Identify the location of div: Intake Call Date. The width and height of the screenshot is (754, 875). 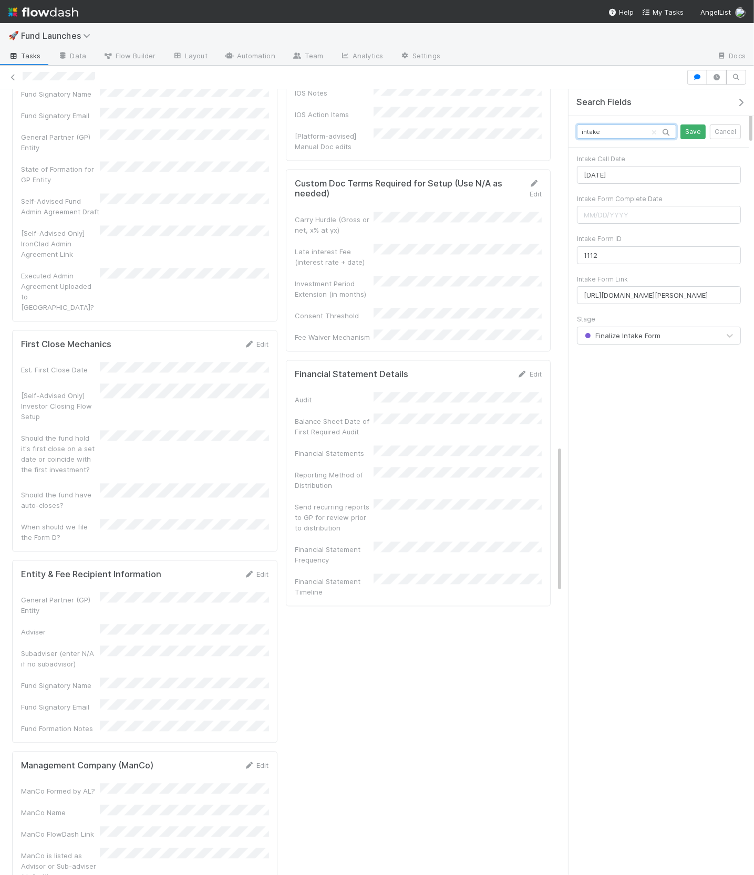
(659, 159).